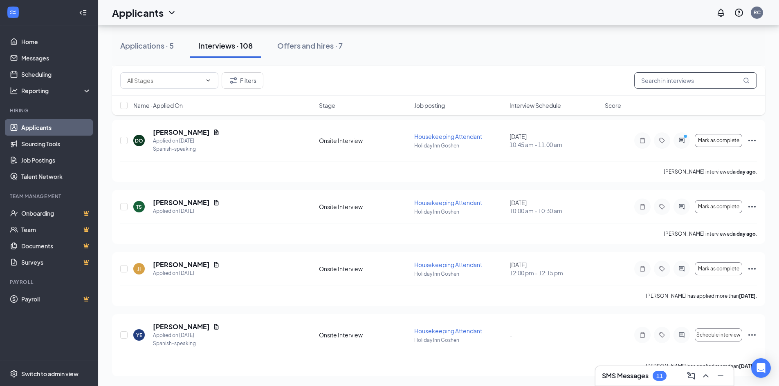 This screenshot has width=779, height=386. I want to click on div: DO, so click(139, 141).